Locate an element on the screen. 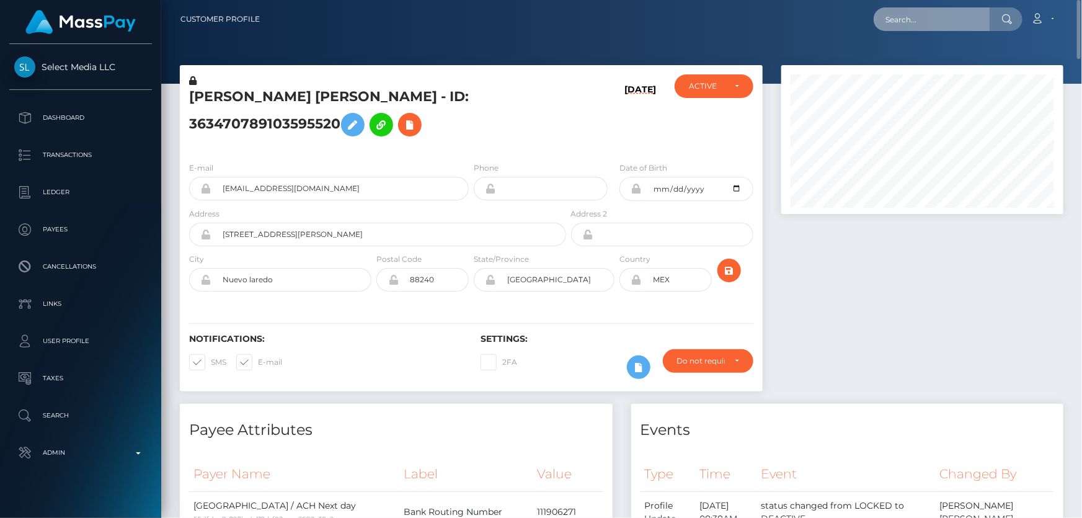 Image resolution: width=1082 pixels, height=518 pixels. label: Date of Birth is located at coordinates (643, 168).